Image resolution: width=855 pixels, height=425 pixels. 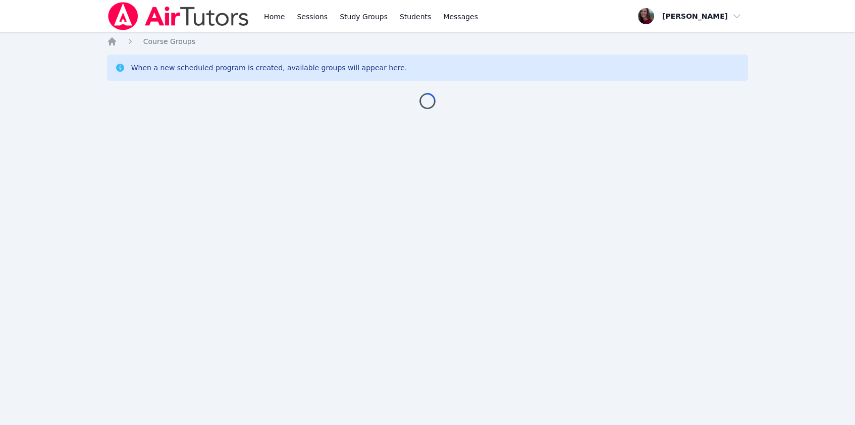 I want to click on a: Course Groups, so click(x=169, y=41).